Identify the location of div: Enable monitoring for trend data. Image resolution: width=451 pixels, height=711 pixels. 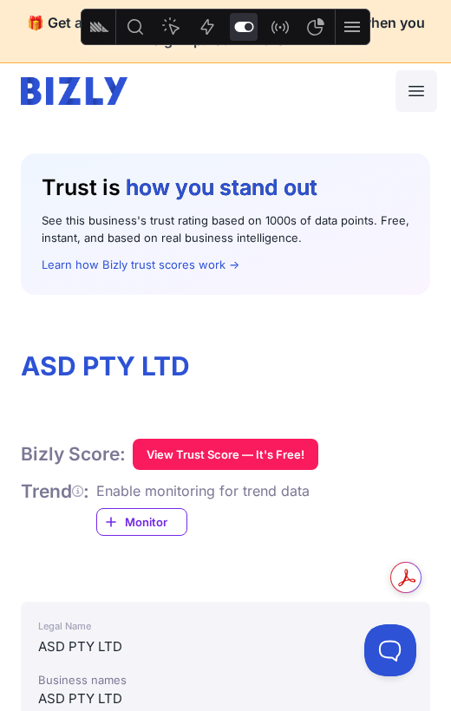
(203, 491).